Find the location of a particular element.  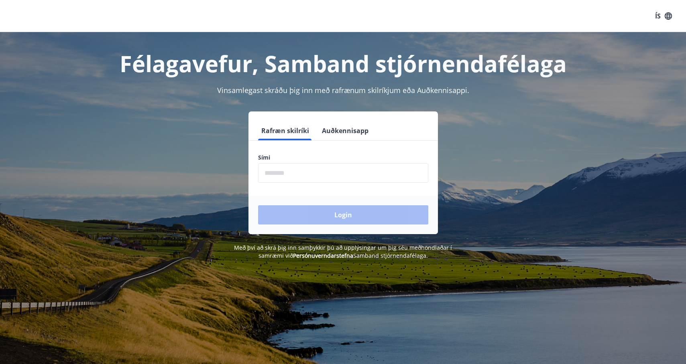

label: Sími is located at coordinates (343, 158).